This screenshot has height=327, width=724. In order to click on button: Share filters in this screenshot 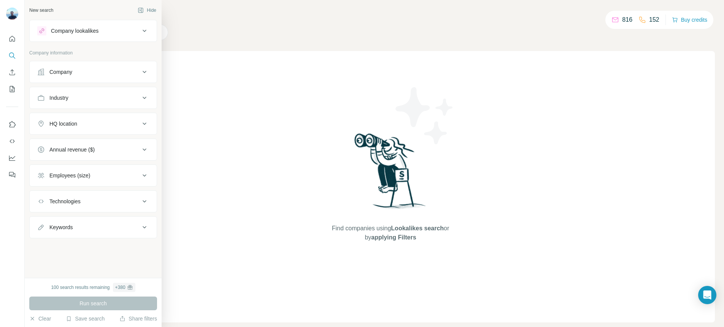, I will do `click(138, 318)`.